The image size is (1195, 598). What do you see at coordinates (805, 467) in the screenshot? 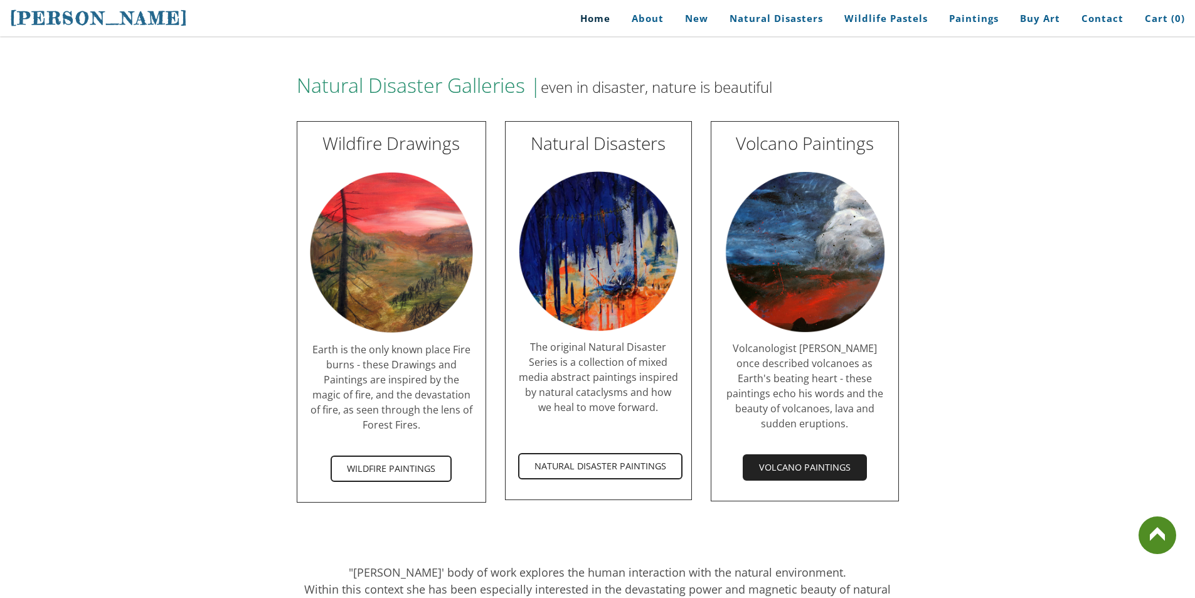
I see `a: Volcano Paintings` at bounding box center [805, 467].